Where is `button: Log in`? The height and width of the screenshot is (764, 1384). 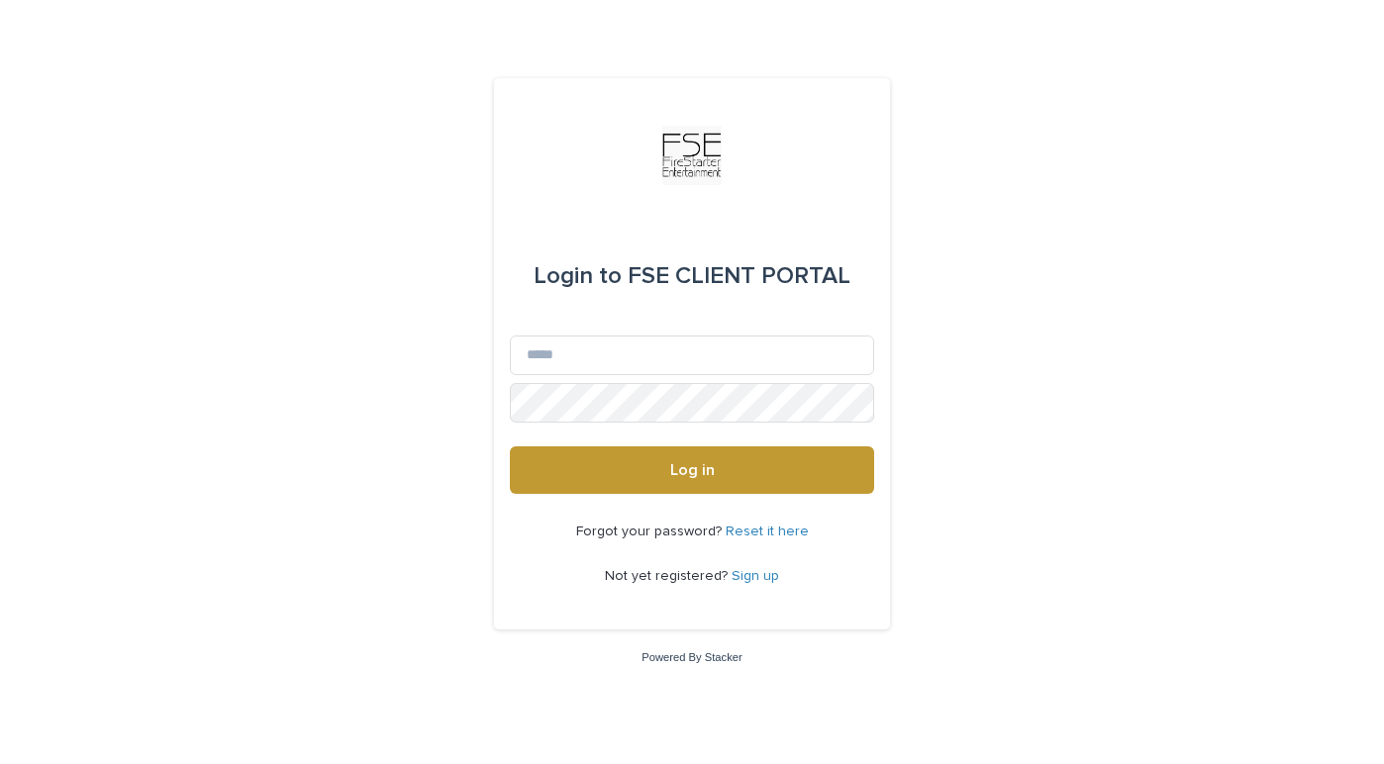
button: Log in is located at coordinates (692, 470).